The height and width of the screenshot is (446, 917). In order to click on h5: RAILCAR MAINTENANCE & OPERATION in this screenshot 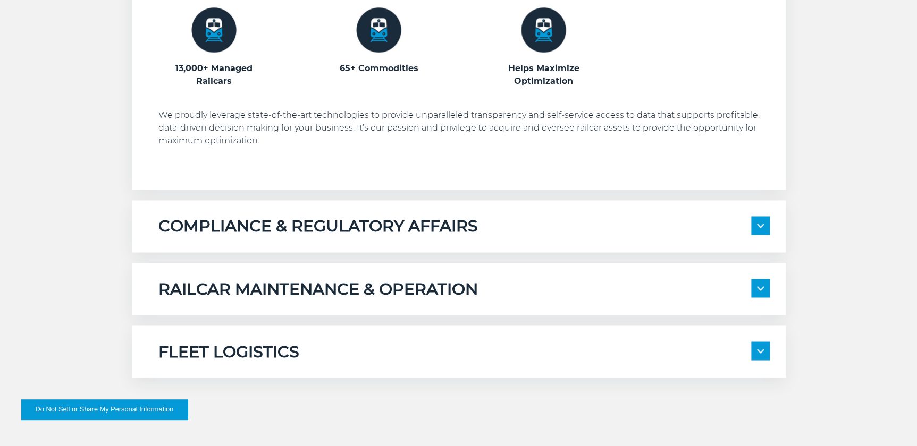, I will do `click(318, 289)`.